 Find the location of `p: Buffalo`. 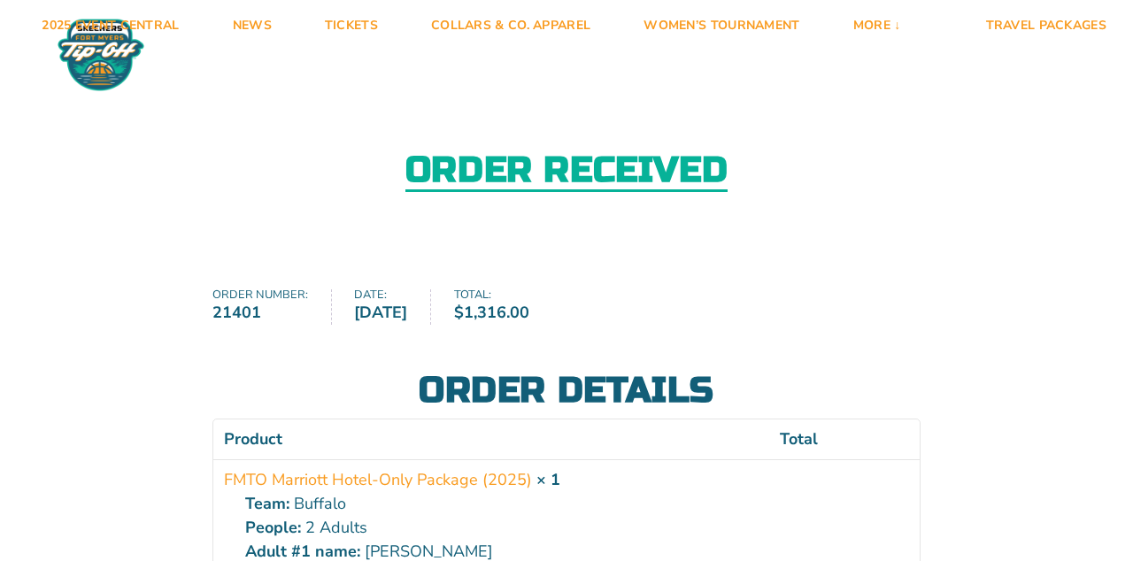

p: Buffalo is located at coordinates (502, 503).